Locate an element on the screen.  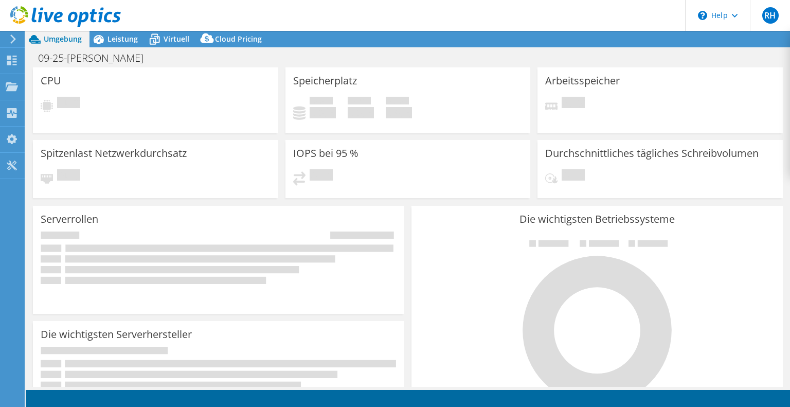
span: RH is located at coordinates (771, 15).